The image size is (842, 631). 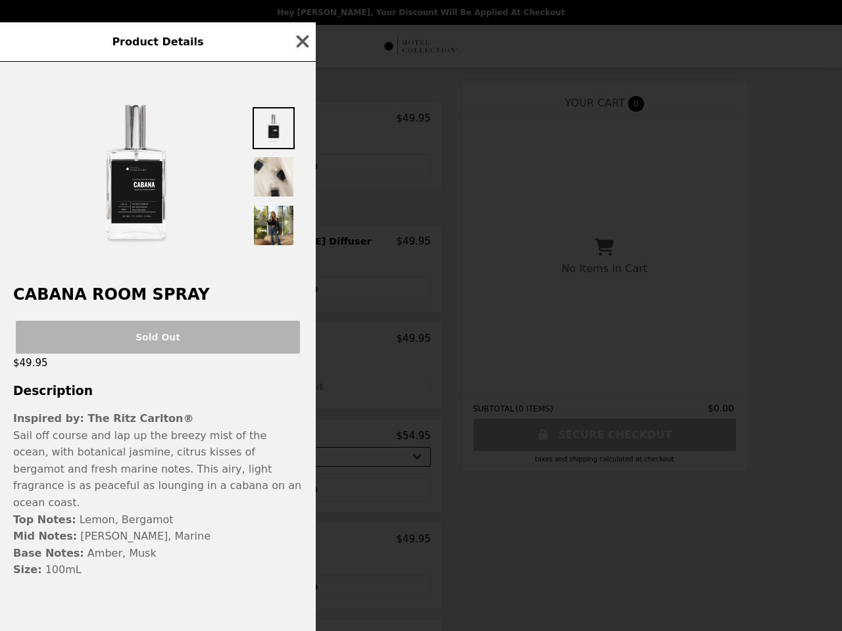 I want to click on img: Thumbnail 3, so click(x=274, y=226).